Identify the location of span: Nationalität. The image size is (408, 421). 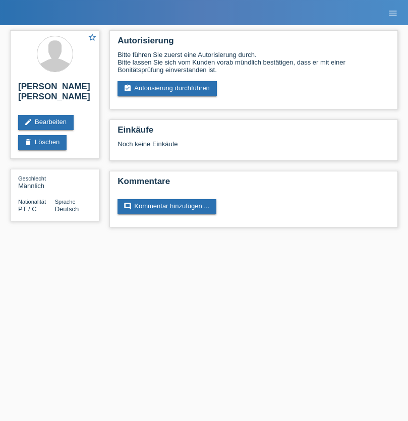
(32, 202).